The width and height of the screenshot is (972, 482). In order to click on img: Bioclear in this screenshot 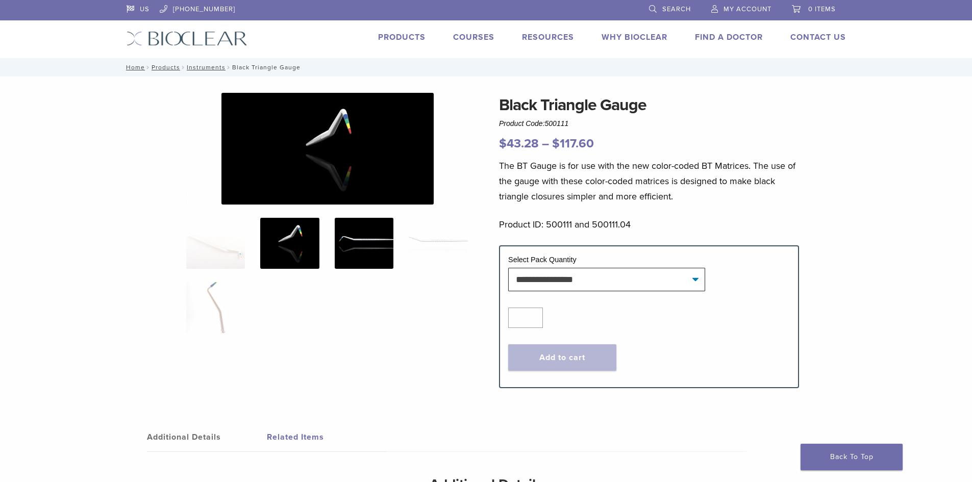, I will do `click(187, 38)`.